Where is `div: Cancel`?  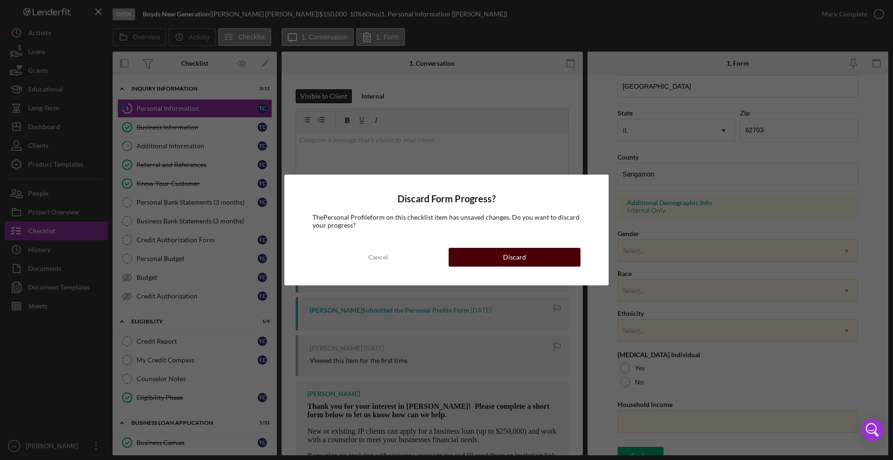 div: Cancel is located at coordinates (378, 257).